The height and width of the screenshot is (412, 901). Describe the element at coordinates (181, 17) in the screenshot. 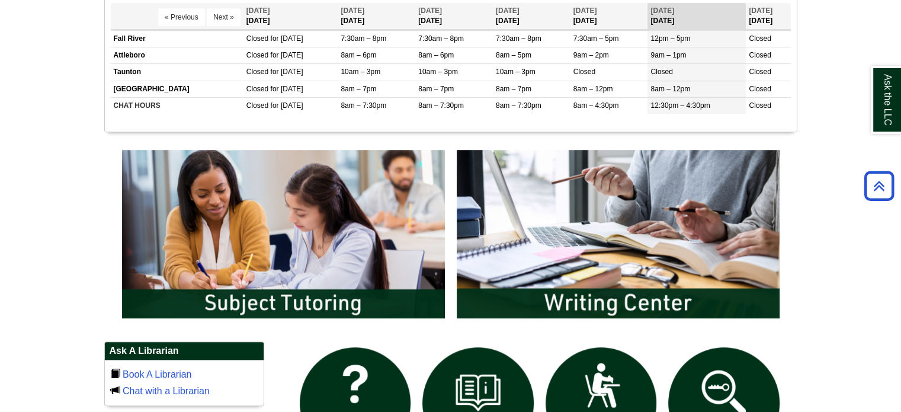

I see `button: « Previous` at that location.